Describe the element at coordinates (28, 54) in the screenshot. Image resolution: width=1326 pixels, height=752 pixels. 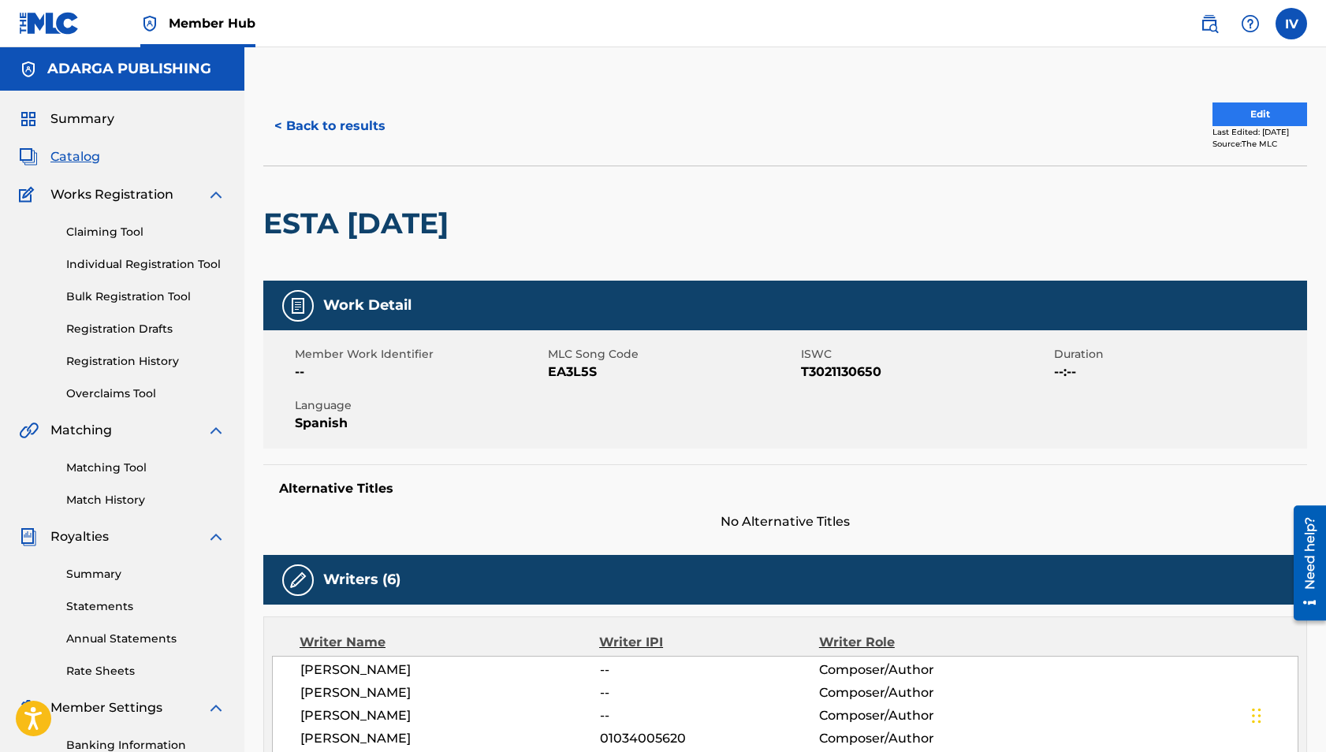
I see `div: Need help?` at that location.